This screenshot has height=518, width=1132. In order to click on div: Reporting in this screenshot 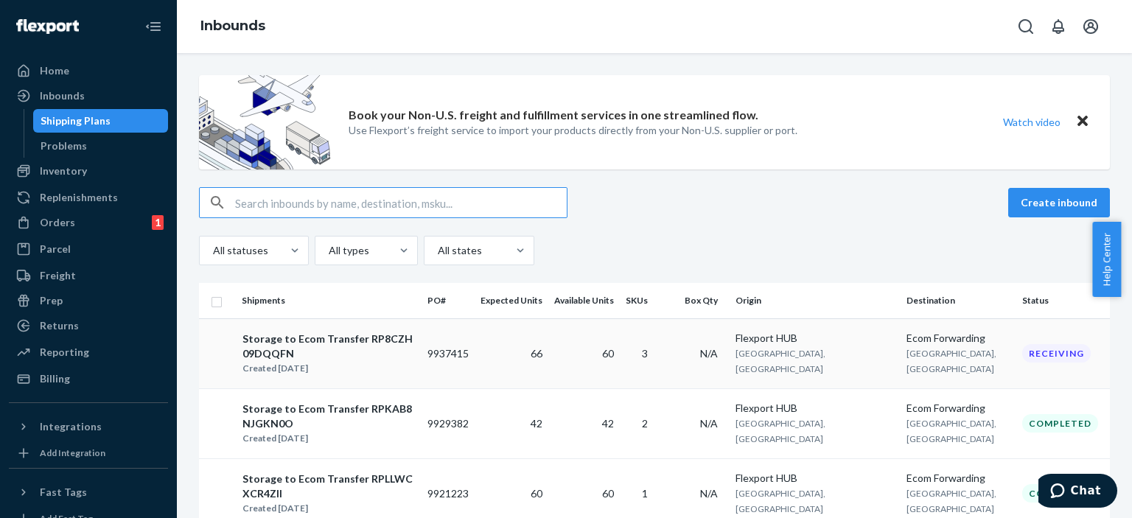, I will do `click(64, 352)`.